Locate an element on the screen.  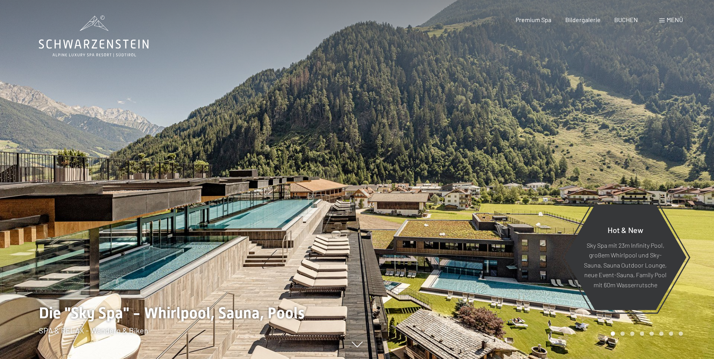
span: Bildergalerie is located at coordinates (582, 19).